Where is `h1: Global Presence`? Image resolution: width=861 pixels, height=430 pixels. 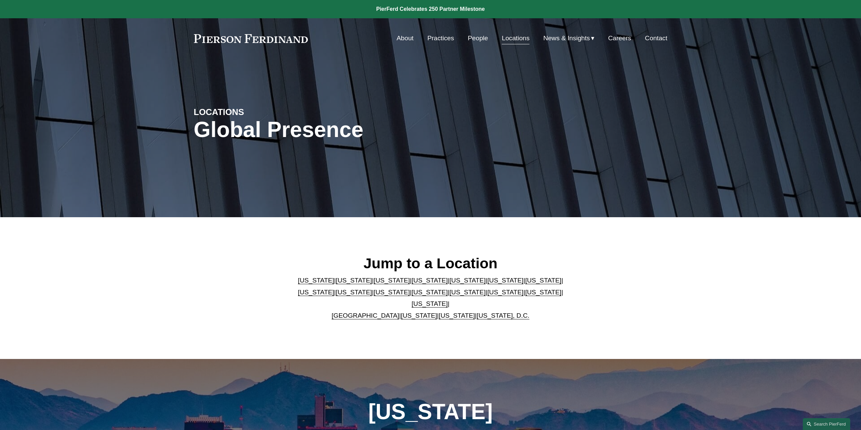 h1: Global Presence is located at coordinates (352, 130).